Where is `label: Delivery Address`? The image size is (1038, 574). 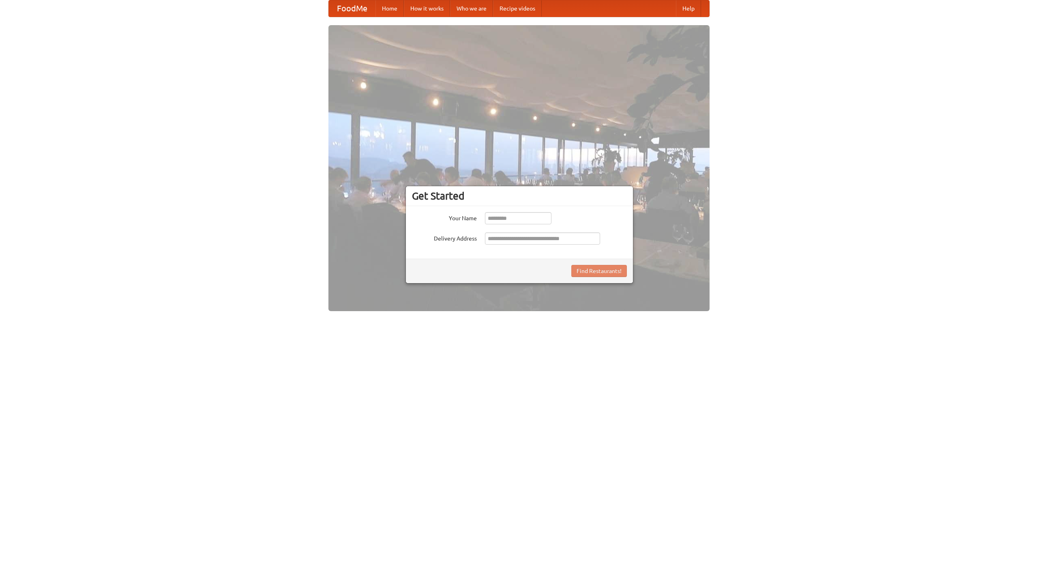
label: Delivery Address is located at coordinates (444, 237).